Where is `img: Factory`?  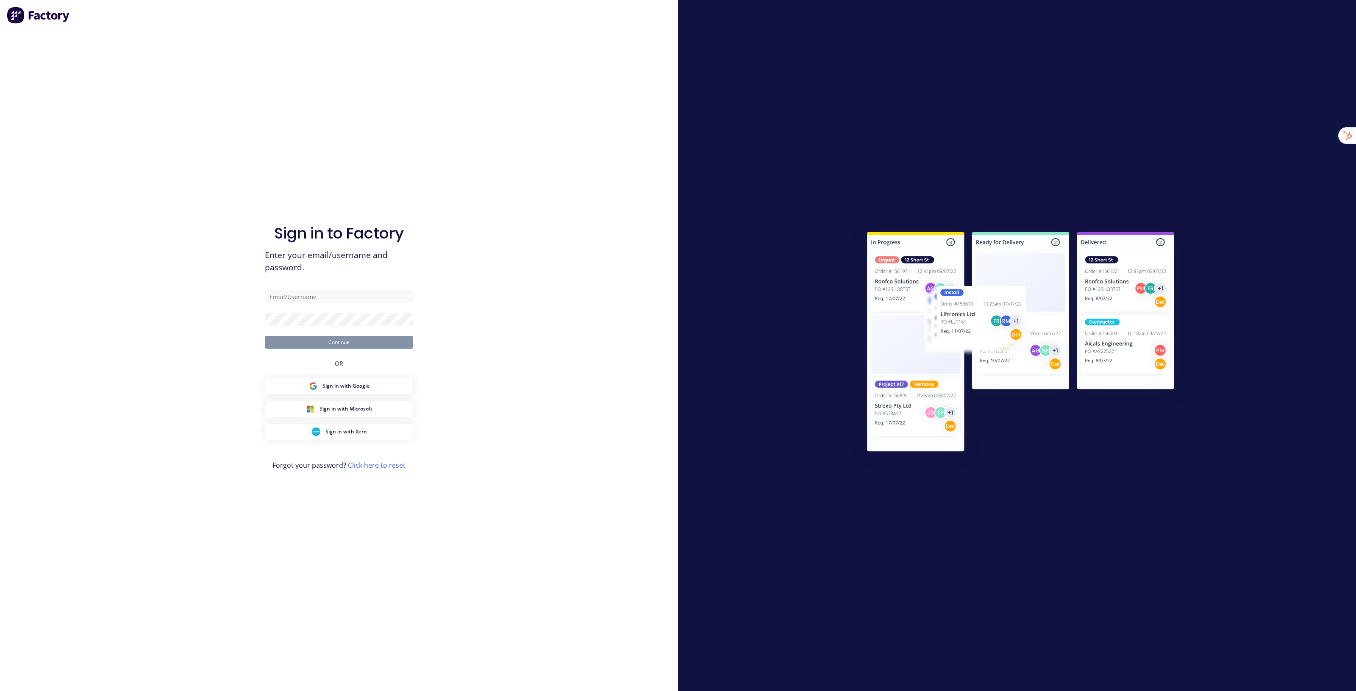 img: Factory is located at coordinates (39, 15).